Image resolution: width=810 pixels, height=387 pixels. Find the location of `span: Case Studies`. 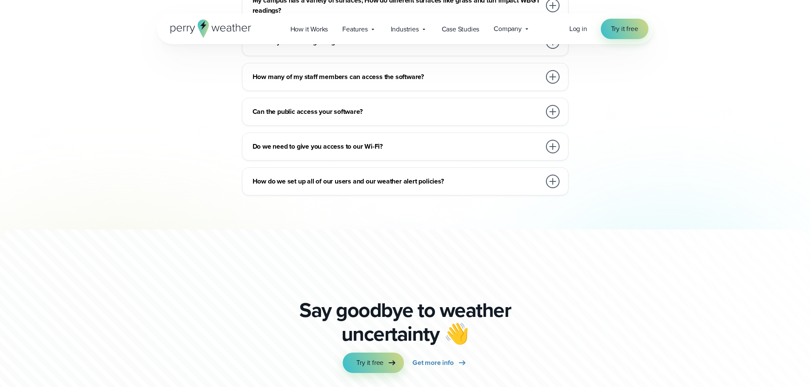

span: Case Studies is located at coordinates (460, 29).